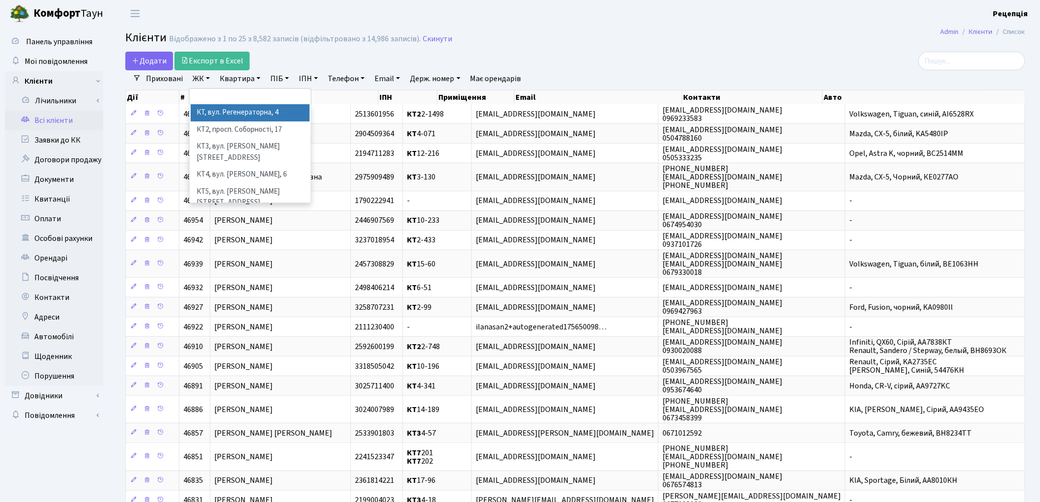 The width and height of the screenshot is (1040, 502). I want to click on li: Список, so click(1009, 32).